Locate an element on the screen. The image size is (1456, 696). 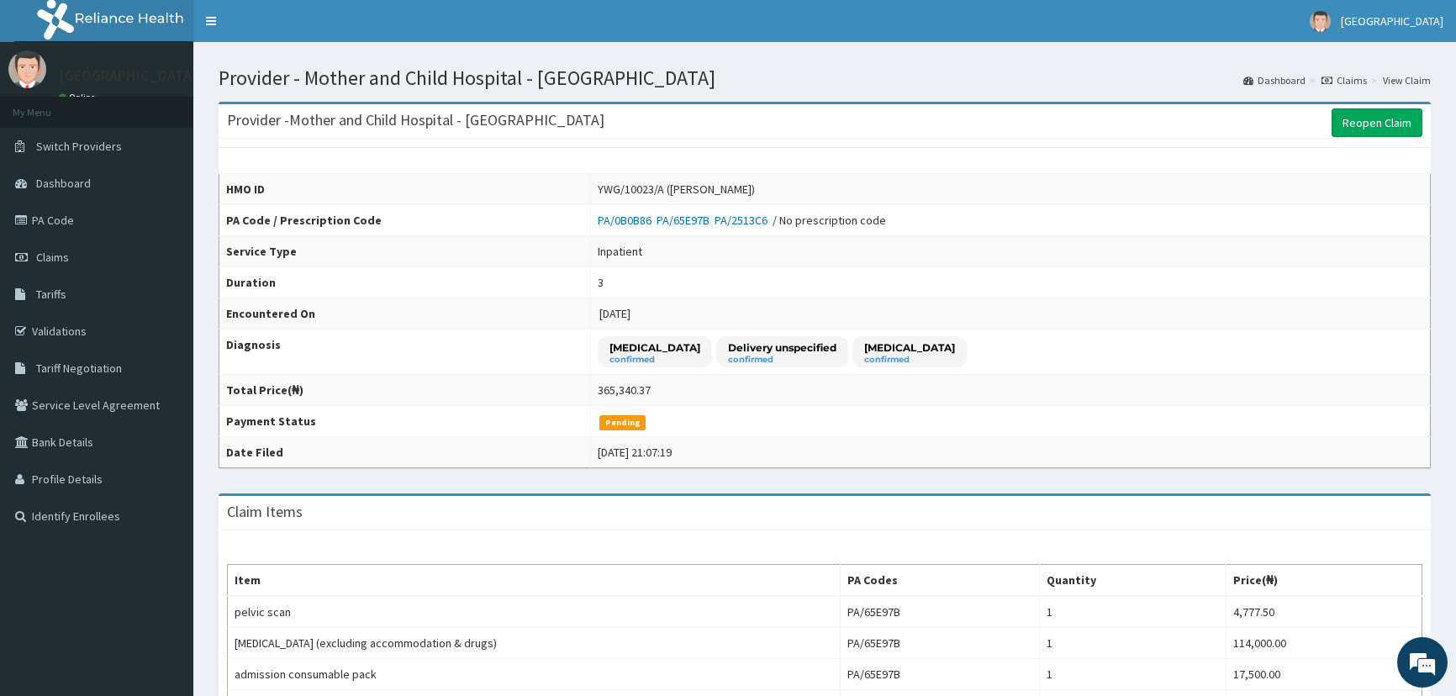
td: admission consumable pack is located at coordinates (534, 674).